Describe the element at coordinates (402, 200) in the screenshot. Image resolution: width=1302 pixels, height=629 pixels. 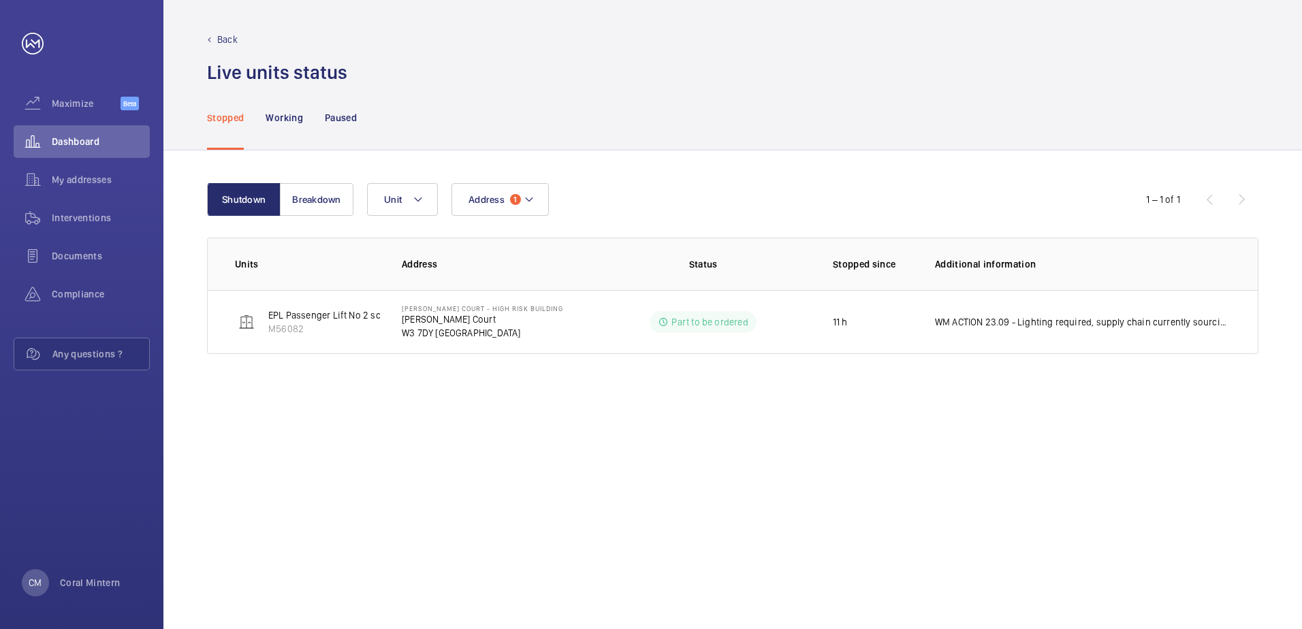
I see `button: Unit` at that location.